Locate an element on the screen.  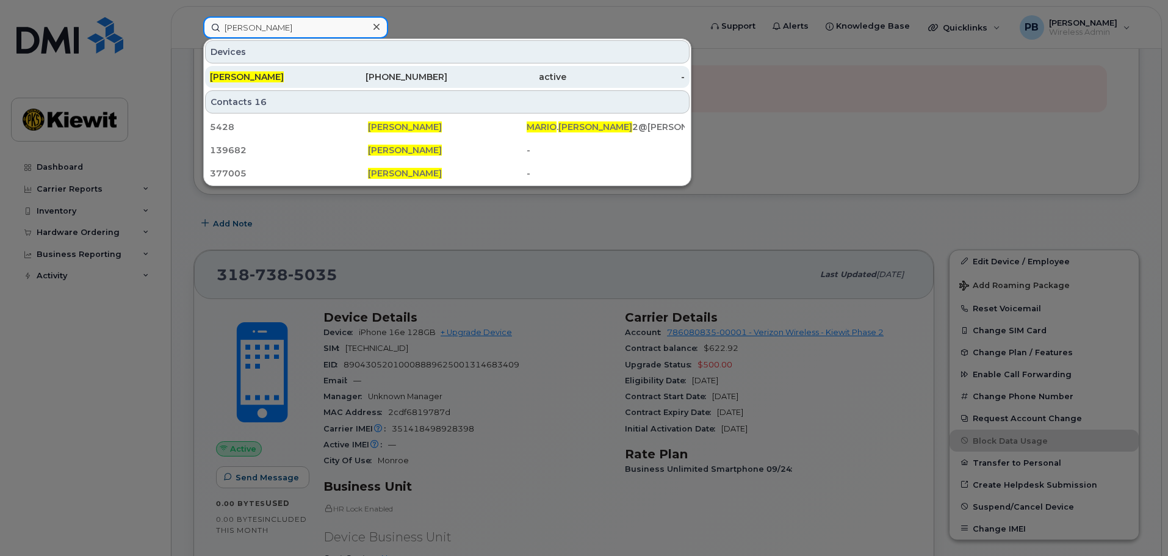
div: Contacts is located at coordinates (447, 102).